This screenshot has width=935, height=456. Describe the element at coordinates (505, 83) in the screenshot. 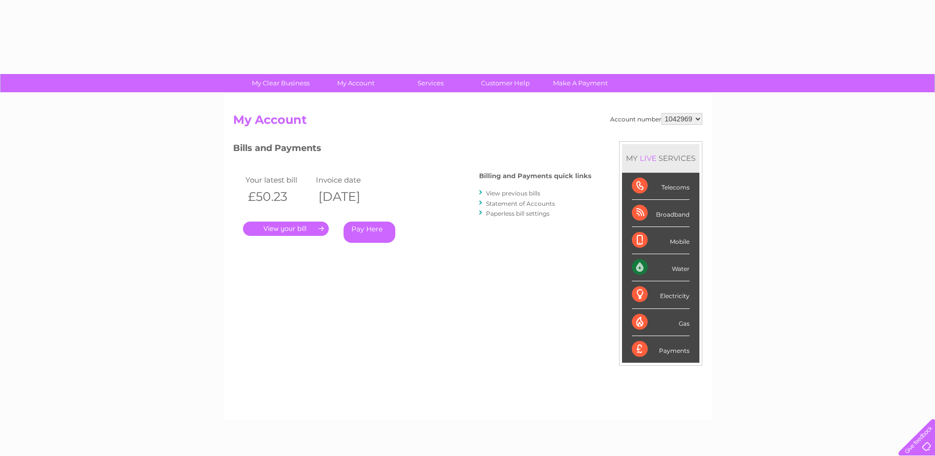

I see `a: Customer Help` at that location.